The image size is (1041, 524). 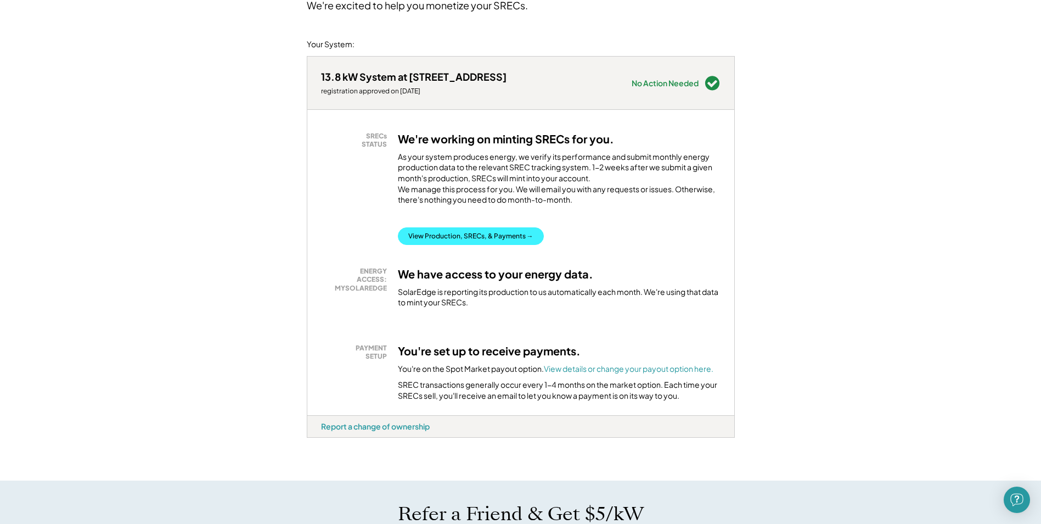 I want to click on div: kkjuocak - VA Distributed, so click(x=325, y=440).